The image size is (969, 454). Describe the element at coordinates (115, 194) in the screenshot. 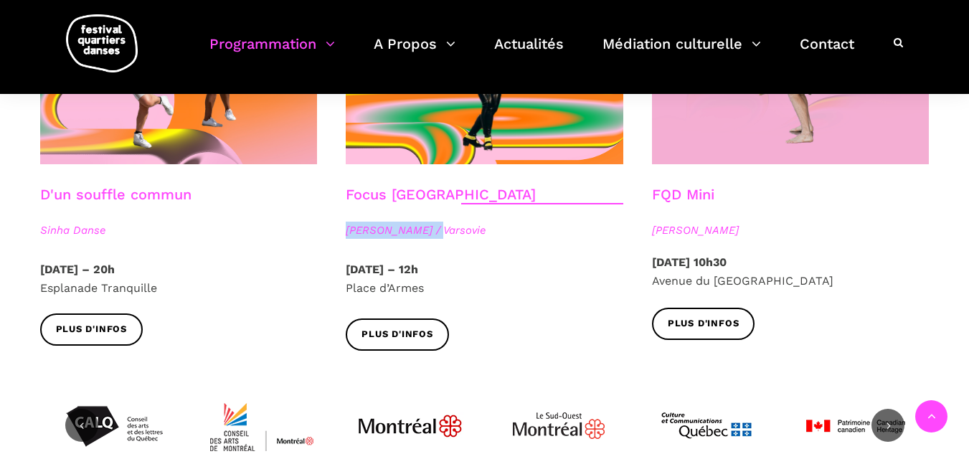

I see `a: D'un souffle commun` at that location.